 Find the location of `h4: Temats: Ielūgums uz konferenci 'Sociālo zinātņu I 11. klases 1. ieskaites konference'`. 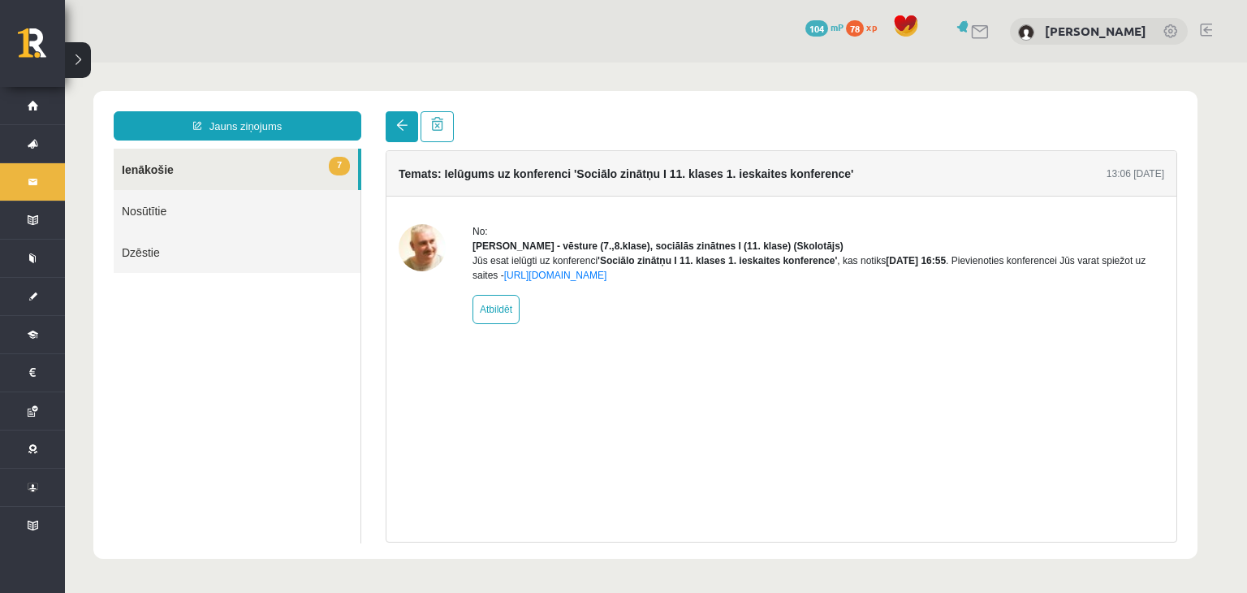

h4: Temats: Ielūgums uz konferenci 'Sociālo zinātņu I 11. klases 1. ieskaites konference' is located at coordinates (561, 111).